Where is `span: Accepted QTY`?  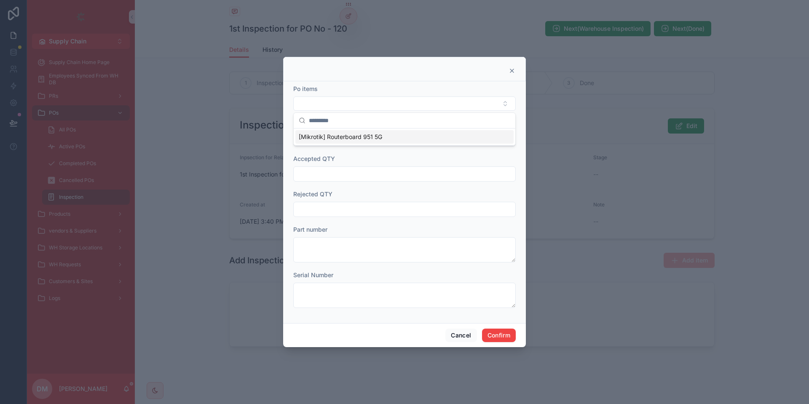
span: Accepted QTY is located at coordinates (314, 158).